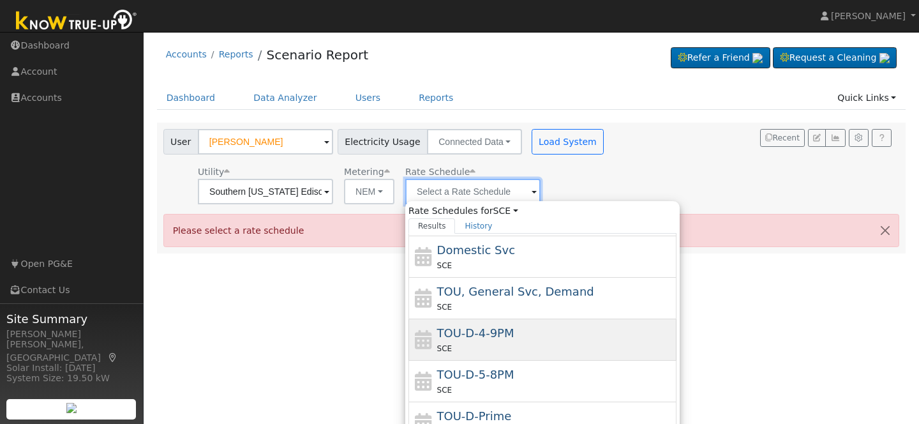  What do you see at coordinates (782, 138) in the screenshot?
I see `button: Recent` at bounding box center [782, 138].